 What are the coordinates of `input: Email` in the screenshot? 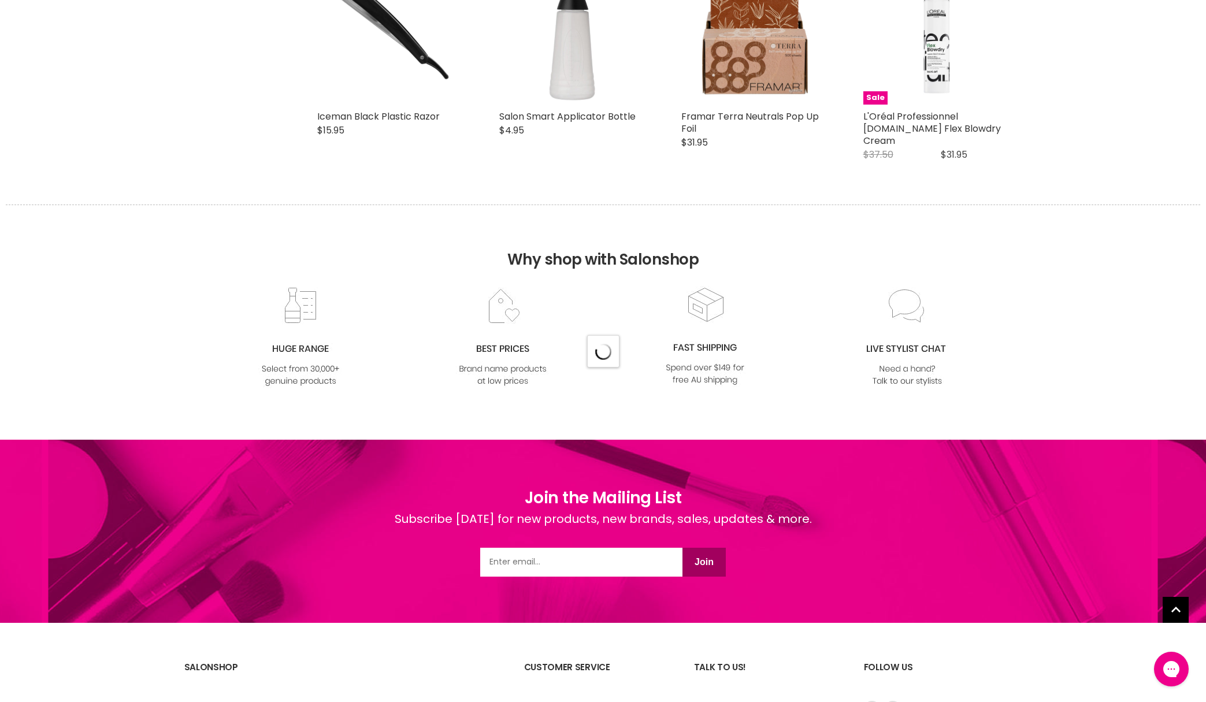 It's located at (581, 562).